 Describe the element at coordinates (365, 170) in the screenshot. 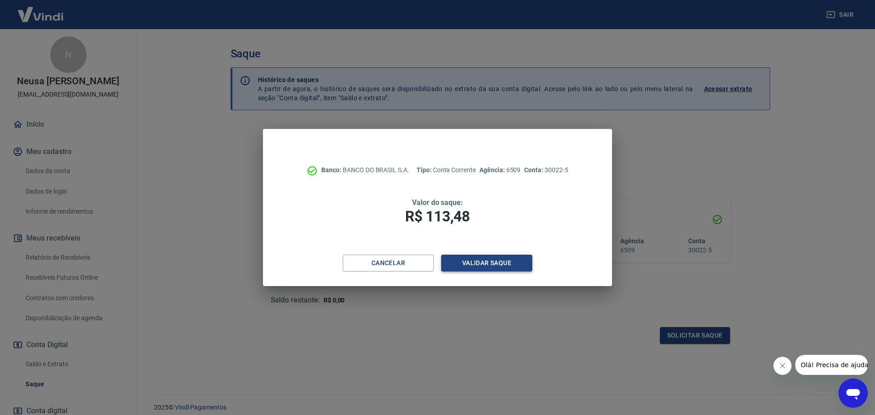

I see `p: BANCO DO BRASIL S.A.` at that location.